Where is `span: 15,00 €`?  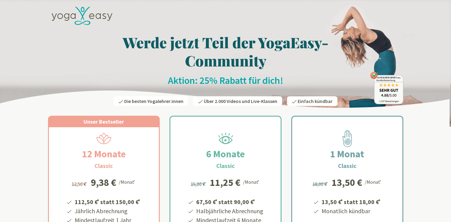
span: 15,00 € is located at coordinates (199, 184).